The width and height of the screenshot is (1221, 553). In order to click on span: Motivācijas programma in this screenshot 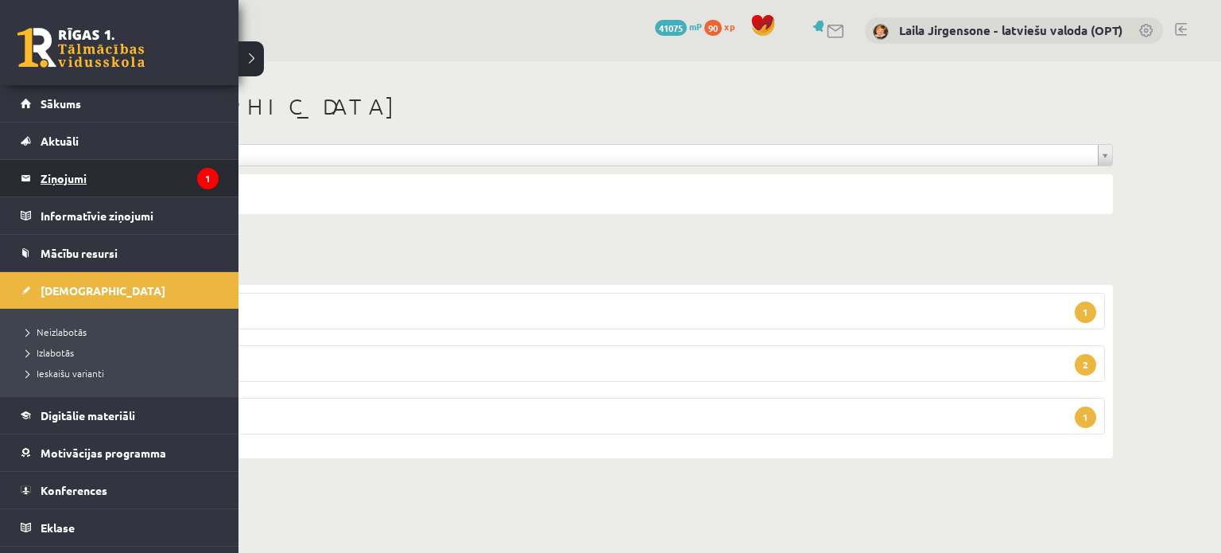, I will do `click(103, 452)`.